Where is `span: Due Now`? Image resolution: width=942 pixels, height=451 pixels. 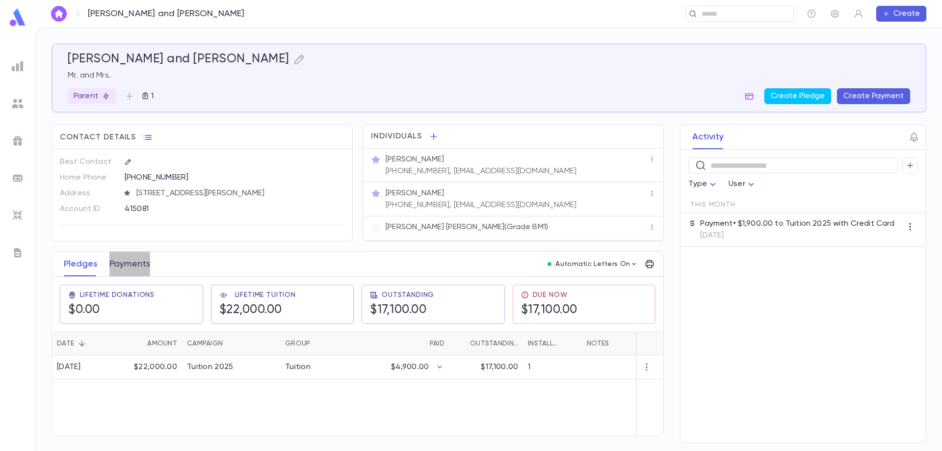 span: Due Now is located at coordinates (550, 295).